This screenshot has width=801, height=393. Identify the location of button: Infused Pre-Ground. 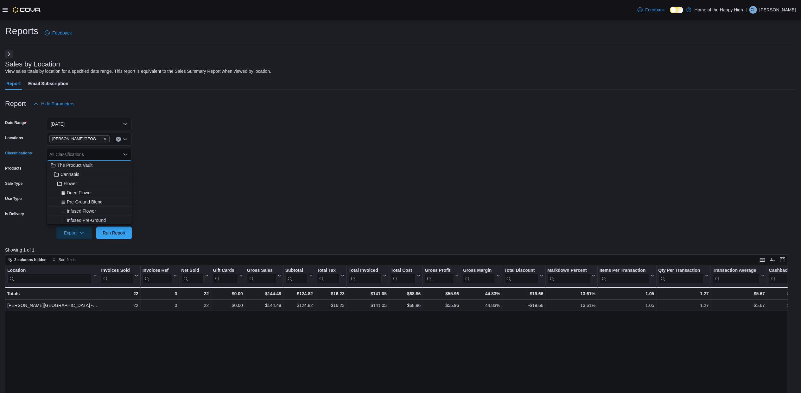
(89, 220).